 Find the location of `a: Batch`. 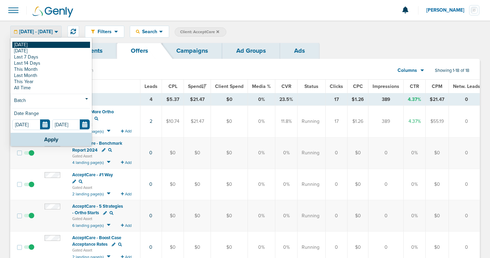

a: Batch is located at coordinates (51, 101).